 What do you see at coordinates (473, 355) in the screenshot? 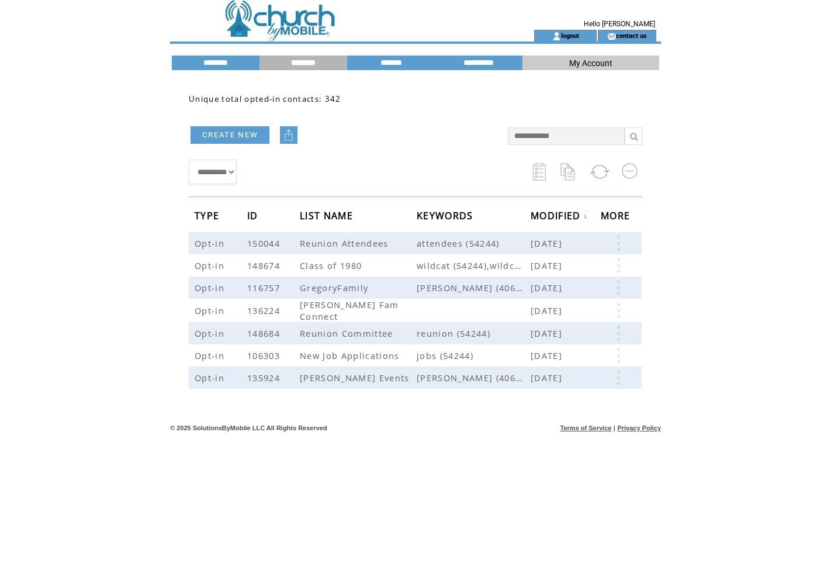
I see `span: jobs (54244)` at bounding box center [473, 355].